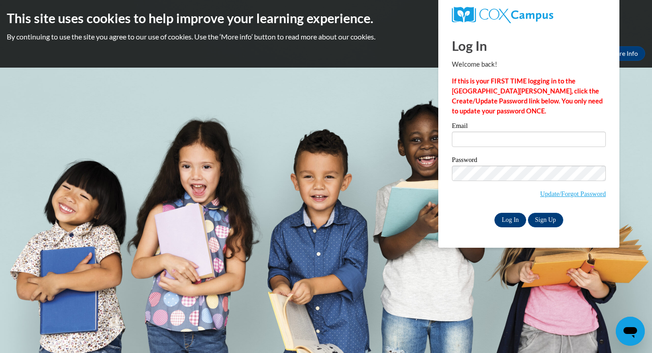 Image resolution: width=652 pixels, height=353 pixels. Describe the element at coordinates (326, 18) in the screenshot. I see `h2: This site uses cookies to help improve your learning experience.` at that location.